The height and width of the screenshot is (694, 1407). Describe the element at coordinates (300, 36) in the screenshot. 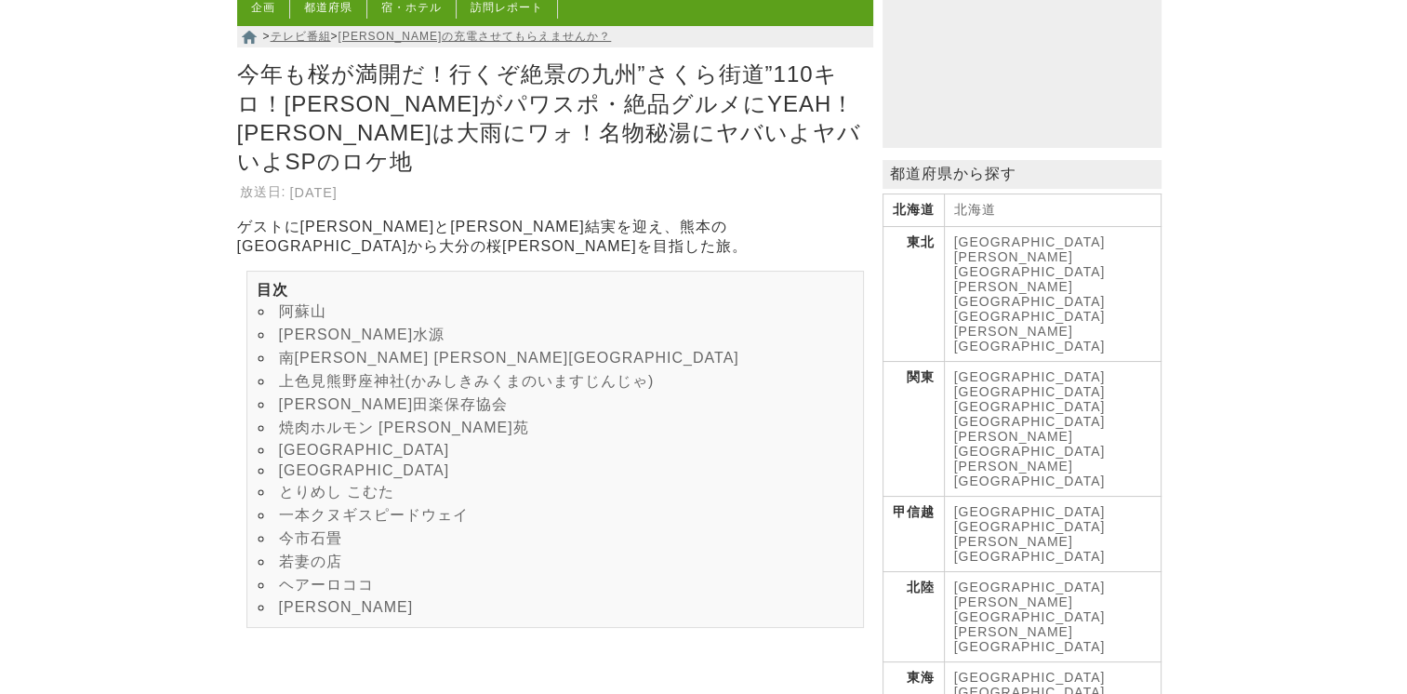

I see `a: テレビ番組` at that location.